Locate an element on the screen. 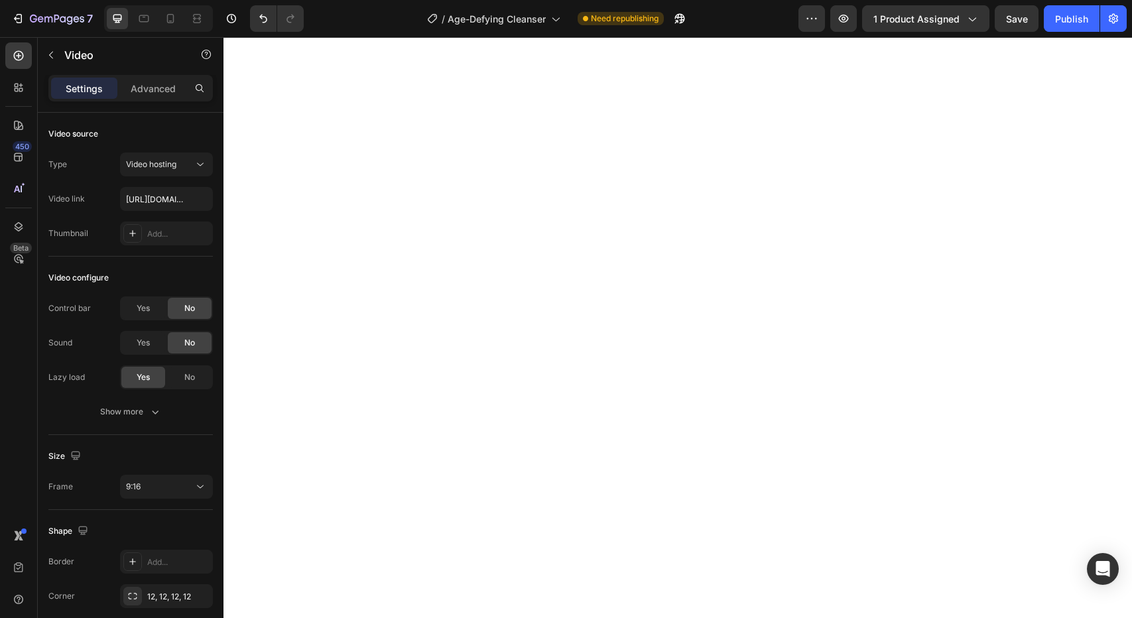 This screenshot has height=618, width=1132. span: Save is located at coordinates (1016, 19).